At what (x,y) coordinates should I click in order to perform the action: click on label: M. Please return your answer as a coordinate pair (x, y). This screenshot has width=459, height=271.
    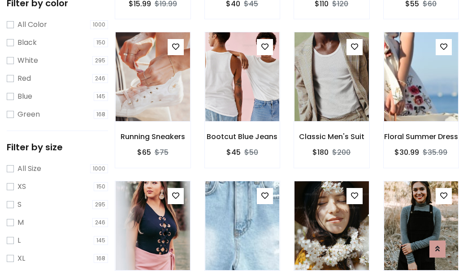
    Looking at the image, I should click on (21, 222).